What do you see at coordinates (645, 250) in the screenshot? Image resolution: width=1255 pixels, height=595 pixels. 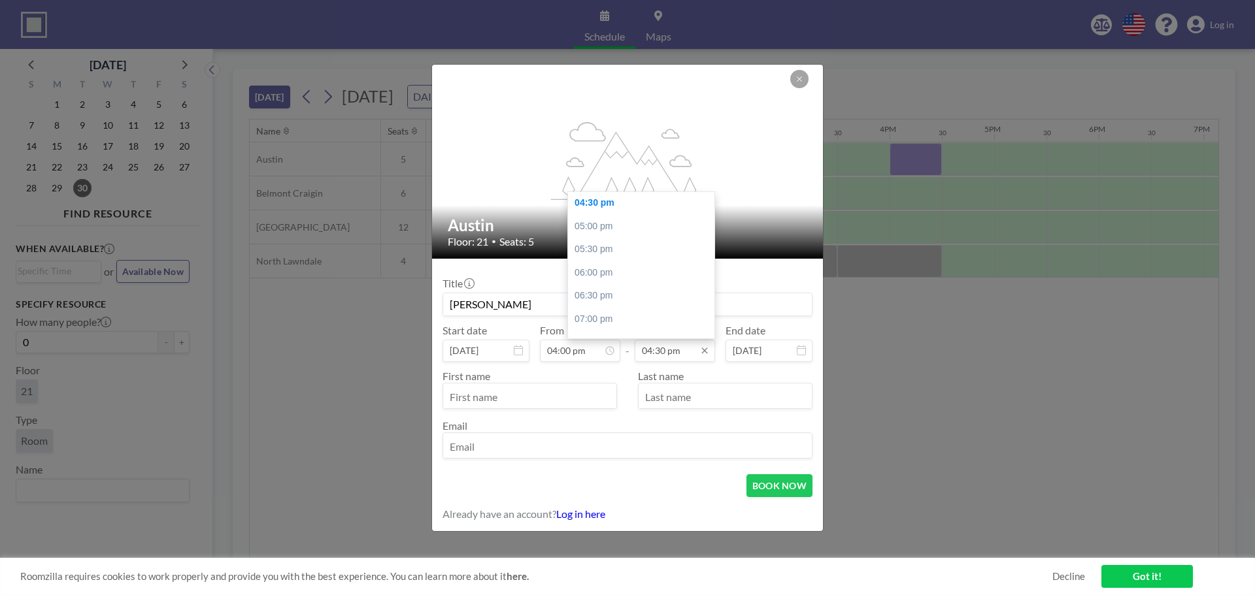 I see `div: 05:30 pm` at bounding box center [645, 250].